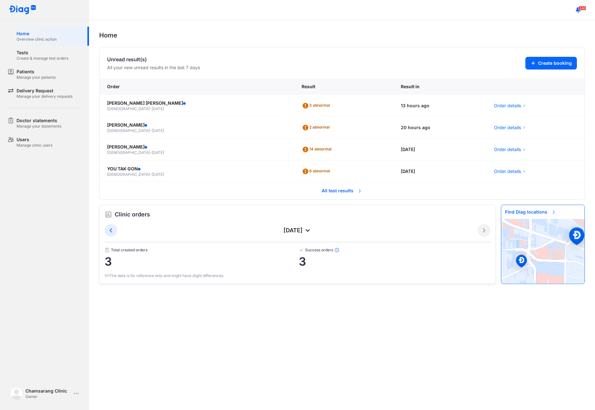 This screenshot has height=410, width=595. Describe the element at coordinates (439, 128) in the screenshot. I see `div: 20 hours ago` at that location.